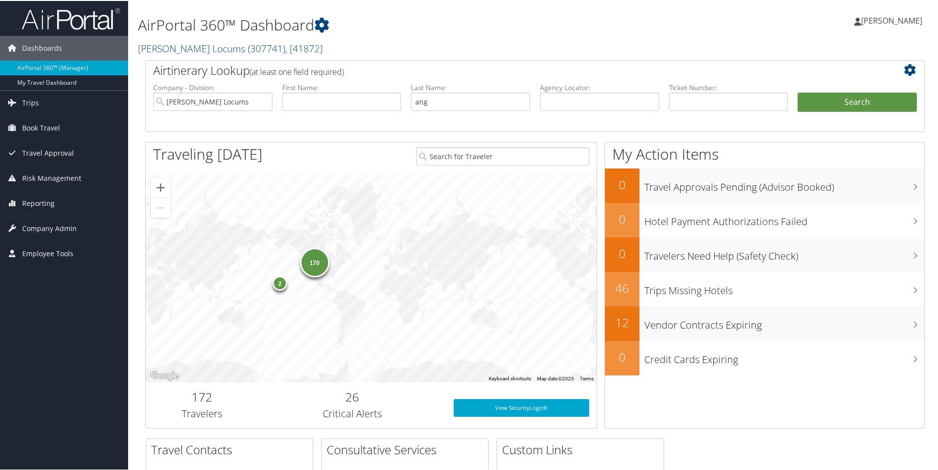 The image size is (938, 470). Describe the element at coordinates (403, 24) in the screenshot. I see `h1: AirPortal 360™ Dashboard` at that location.